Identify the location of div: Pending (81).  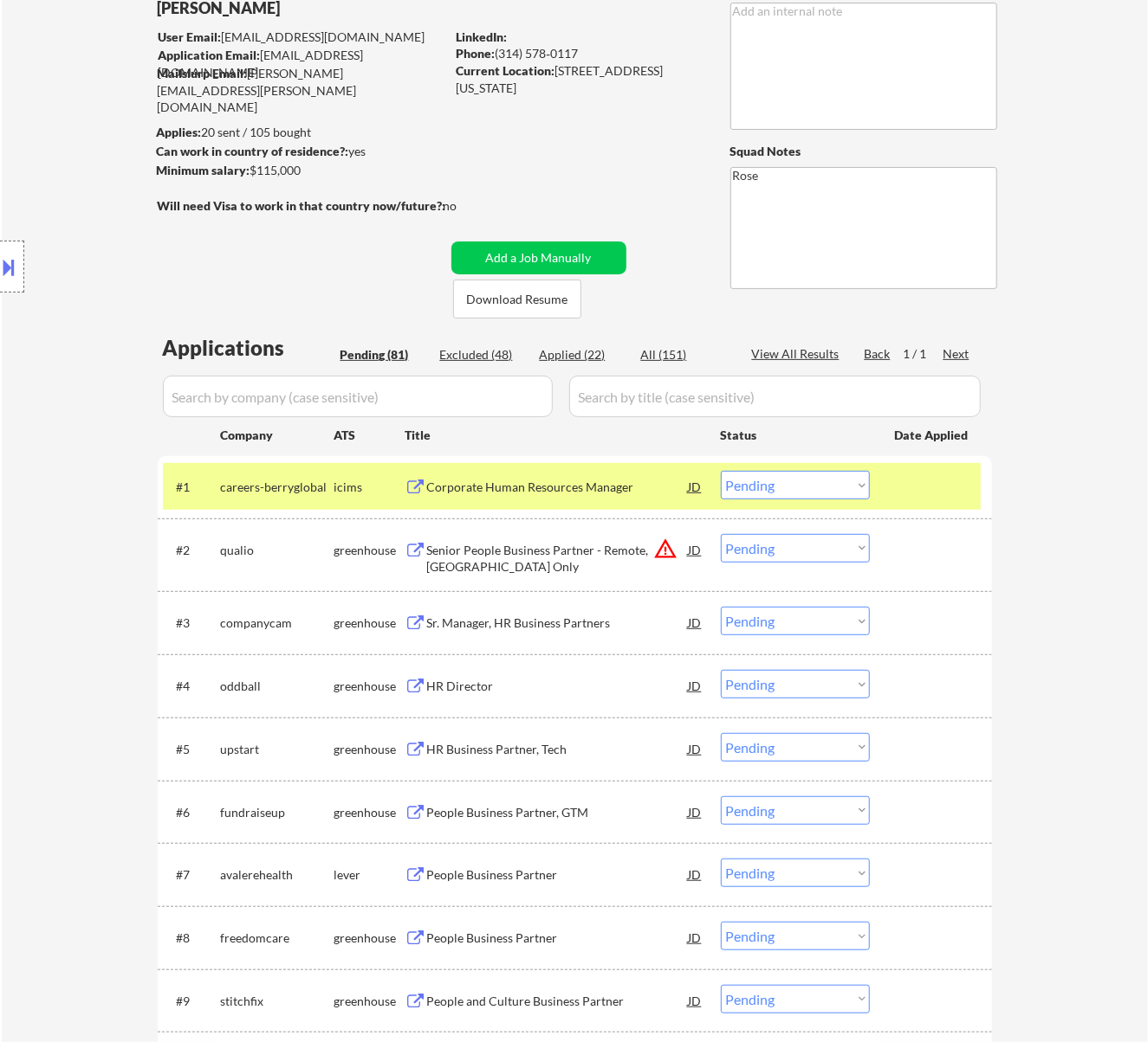
(383, 355).